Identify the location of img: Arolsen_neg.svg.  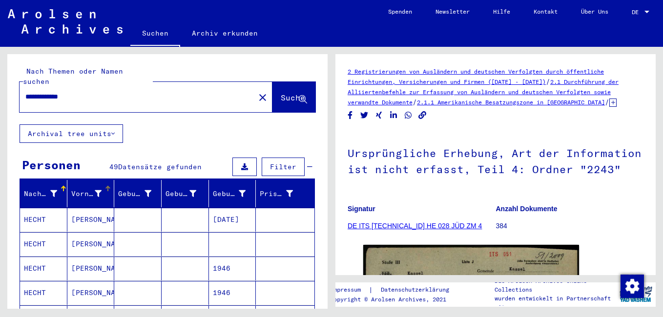
(65, 21).